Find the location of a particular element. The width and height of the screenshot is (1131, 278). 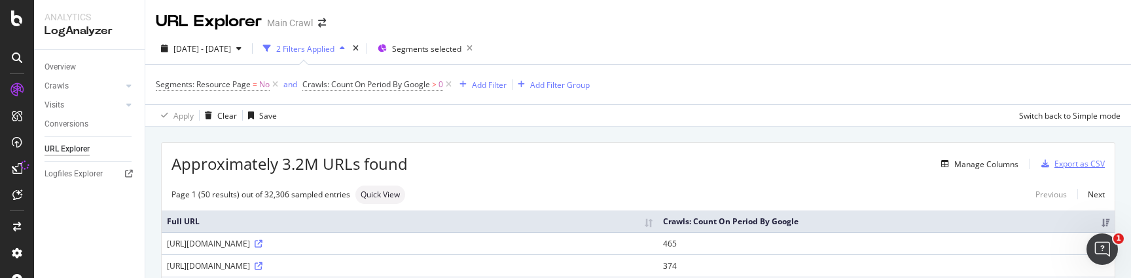

button: Add Filter is located at coordinates (480, 84).